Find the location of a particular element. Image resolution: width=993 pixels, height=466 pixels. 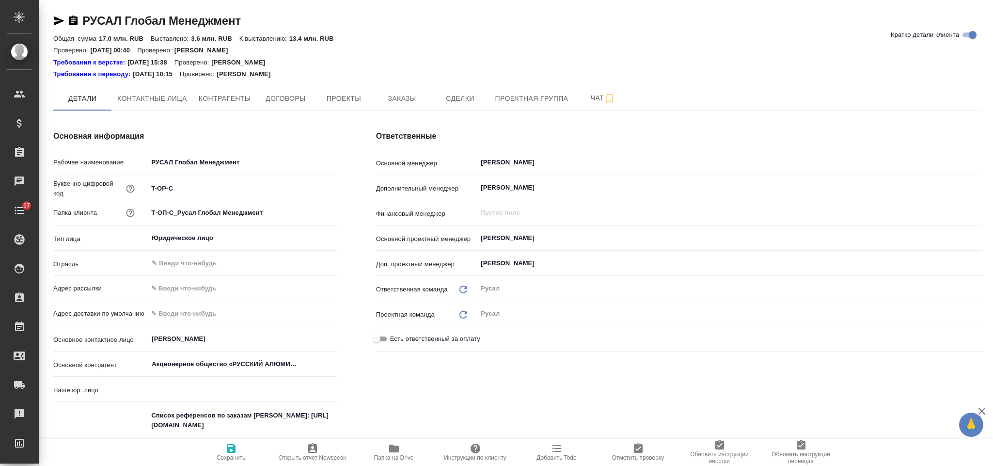

p: Адрес рассылки is located at coordinates (100, 288).